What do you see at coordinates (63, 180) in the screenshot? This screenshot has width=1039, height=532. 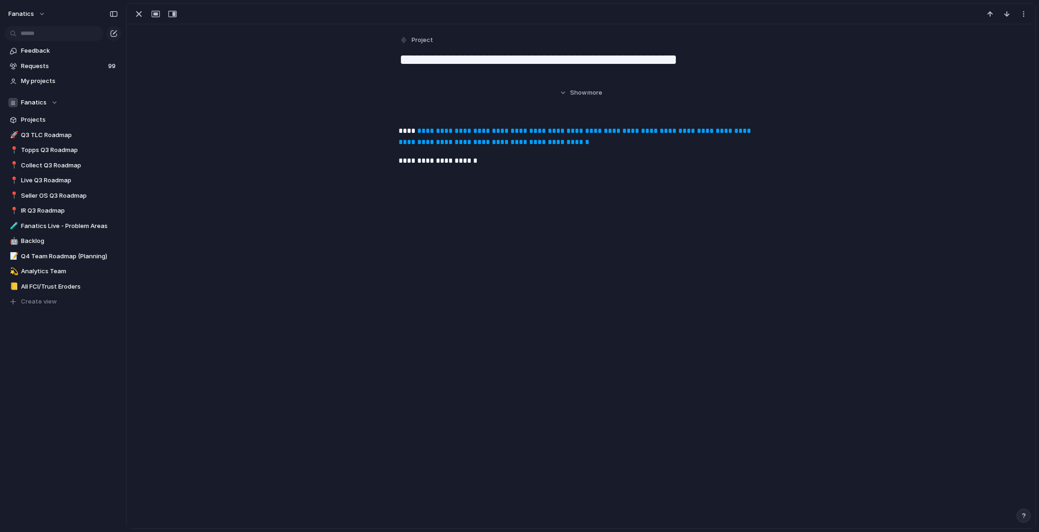 I see `div: 📍Live Q3 Roadmap` at bounding box center [63, 180].